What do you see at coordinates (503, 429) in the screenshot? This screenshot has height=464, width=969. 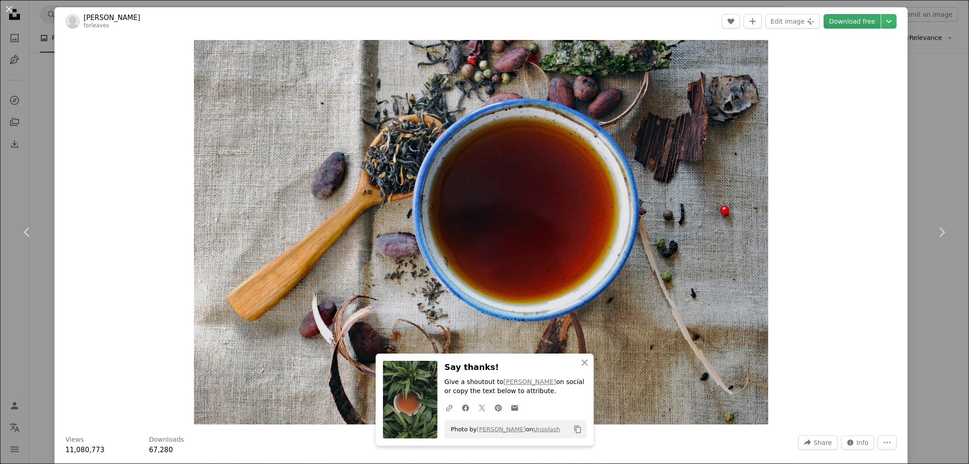 I see `span: Photo by on` at bounding box center [503, 429].